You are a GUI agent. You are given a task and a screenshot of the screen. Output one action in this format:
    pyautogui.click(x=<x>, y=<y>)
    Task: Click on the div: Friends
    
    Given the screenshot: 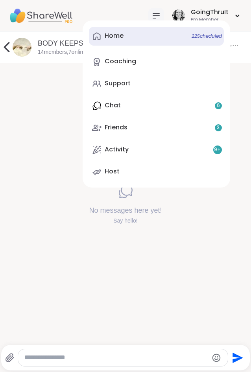 What is the action you would take?
    pyautogui.click(x=116, y=127)
    